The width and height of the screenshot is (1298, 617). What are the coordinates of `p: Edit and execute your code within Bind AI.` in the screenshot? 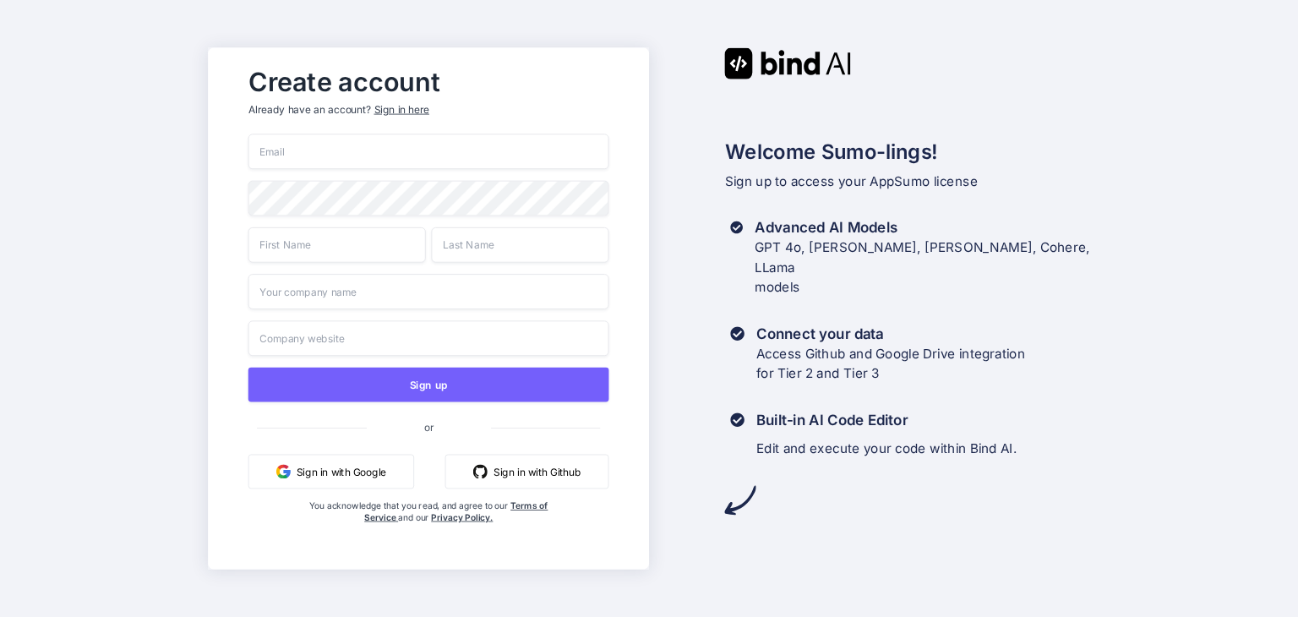 It's located at (886, 449).